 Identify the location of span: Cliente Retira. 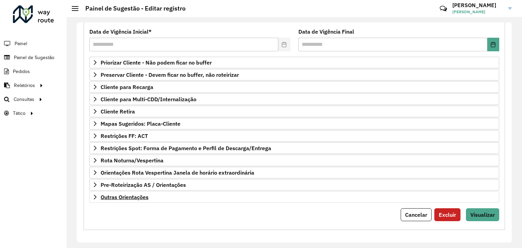
(118, 111).